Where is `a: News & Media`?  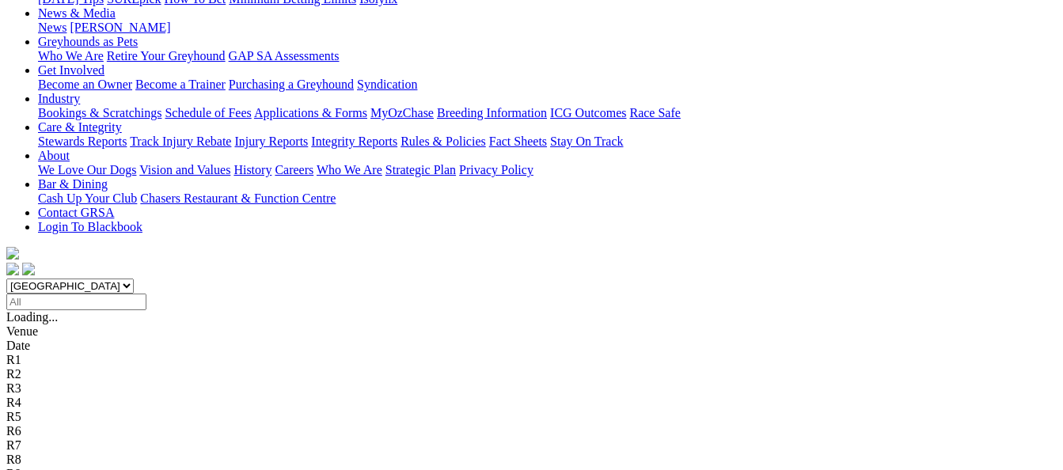 a: News & Media is located at coordinates (77, 13).